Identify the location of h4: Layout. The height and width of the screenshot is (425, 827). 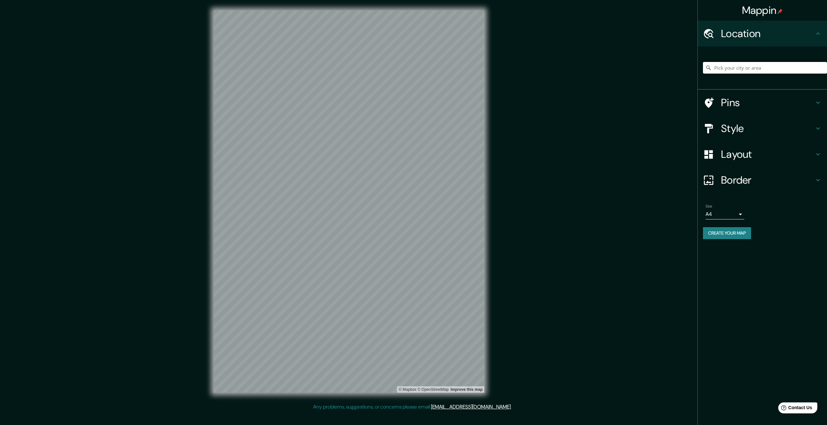
(768, 154).